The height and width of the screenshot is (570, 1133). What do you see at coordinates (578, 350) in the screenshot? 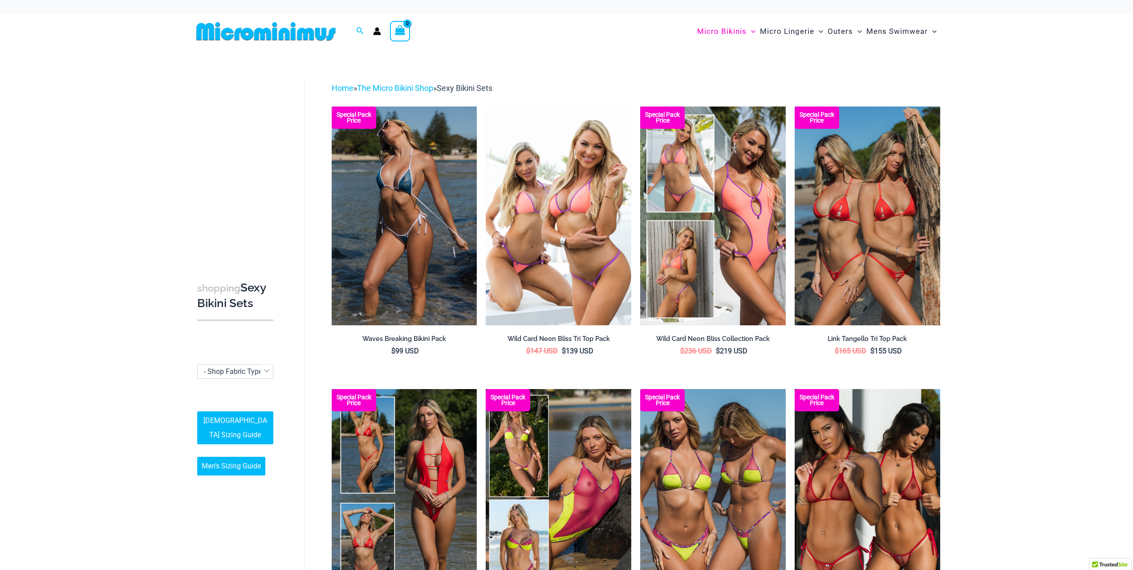
I see `bdi: 139 USD` at bounding box center [578, 350].